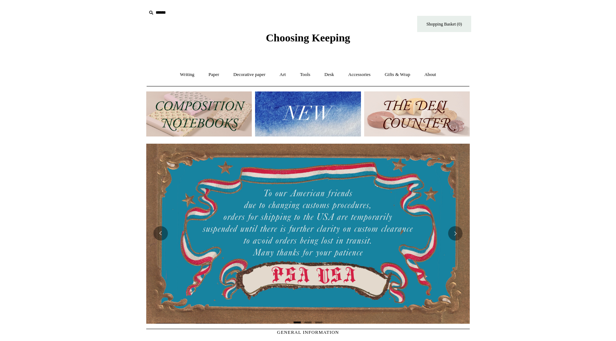  I want to click on img: New.jpg__PID:f73bdf93-380a-4a35-bcfe-7823039498e1, so click(307, 114).